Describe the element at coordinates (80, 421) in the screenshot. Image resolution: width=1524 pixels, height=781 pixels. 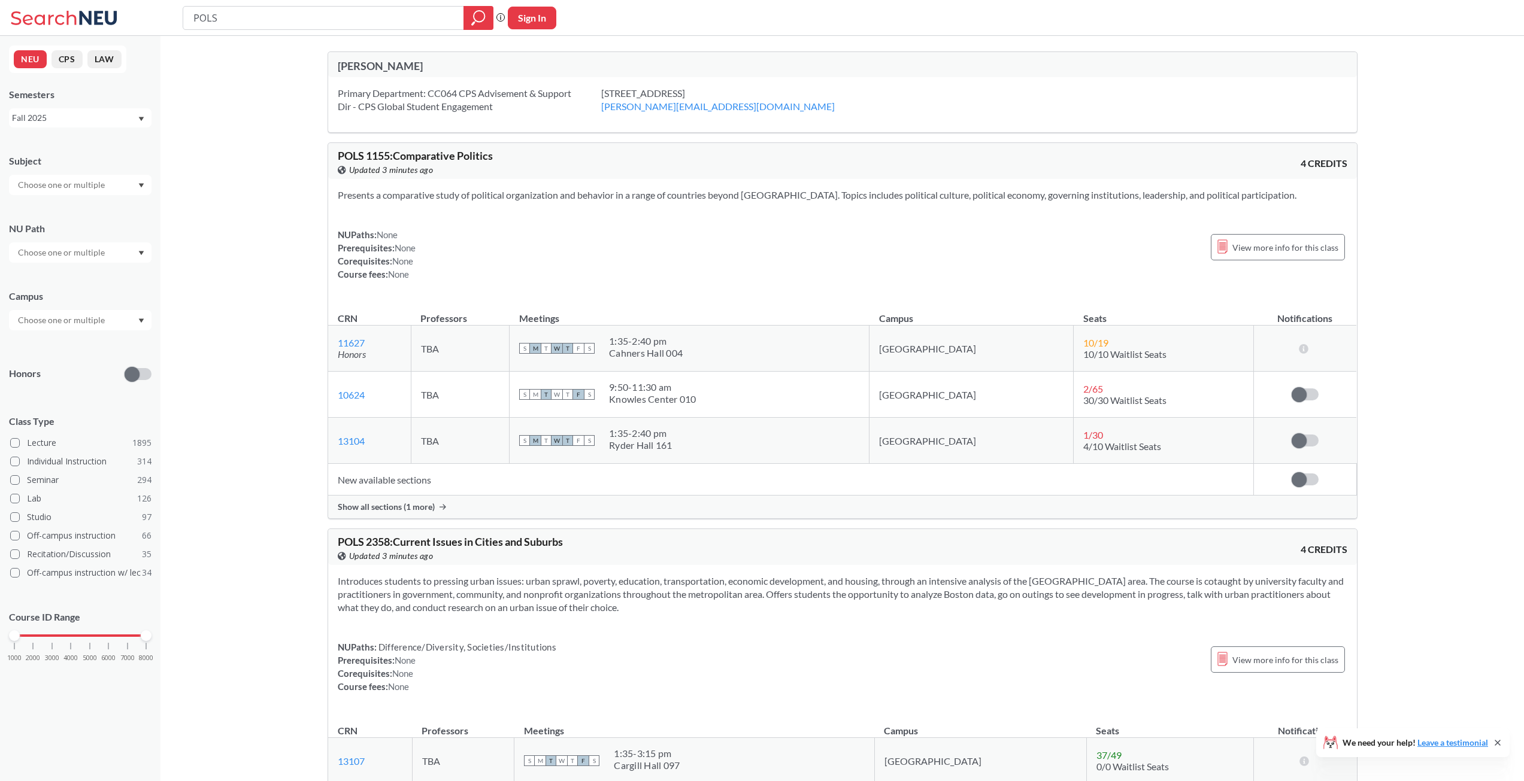
I see `span: Class Type` at that location.